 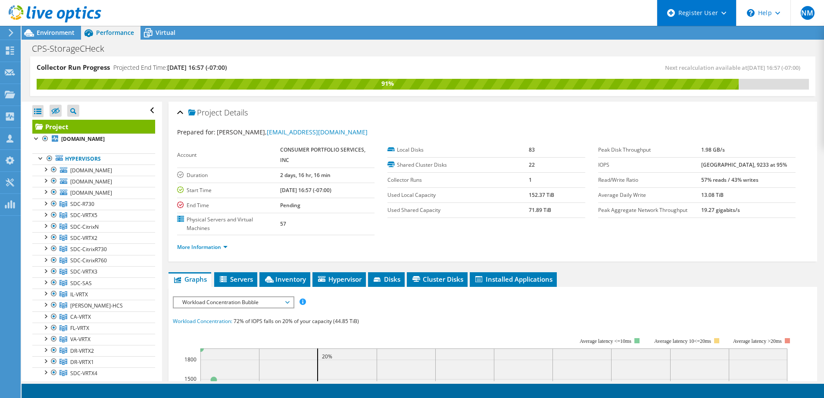 I want to click on b: 57, so click(x=283, y=224).